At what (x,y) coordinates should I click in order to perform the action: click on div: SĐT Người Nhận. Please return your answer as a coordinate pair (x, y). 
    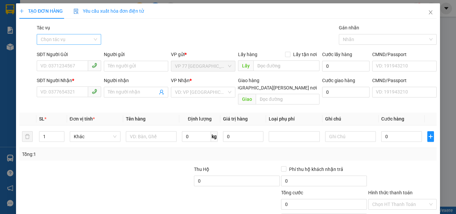
    Looking at the image, I should click on (69, 80).